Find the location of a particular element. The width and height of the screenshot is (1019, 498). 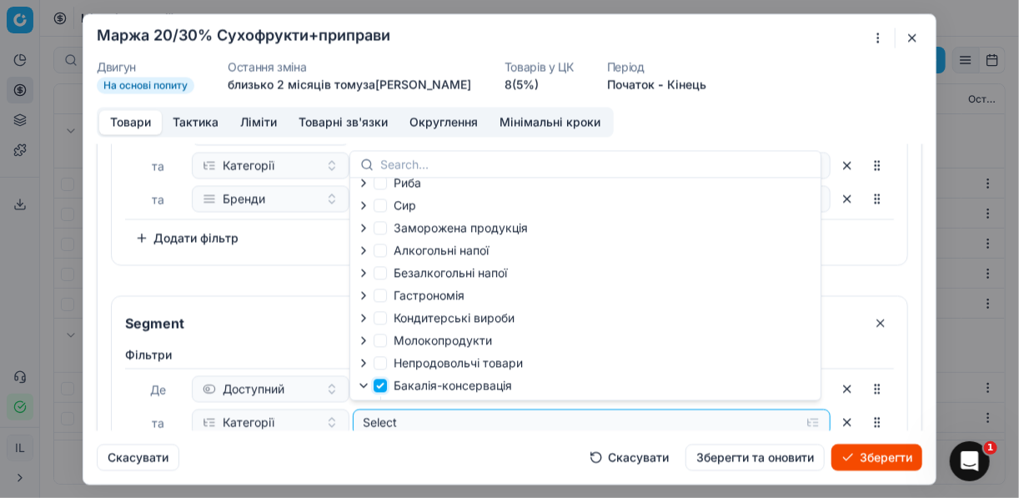

span: Непродовольчі товари is located at coordinates (458, 362).